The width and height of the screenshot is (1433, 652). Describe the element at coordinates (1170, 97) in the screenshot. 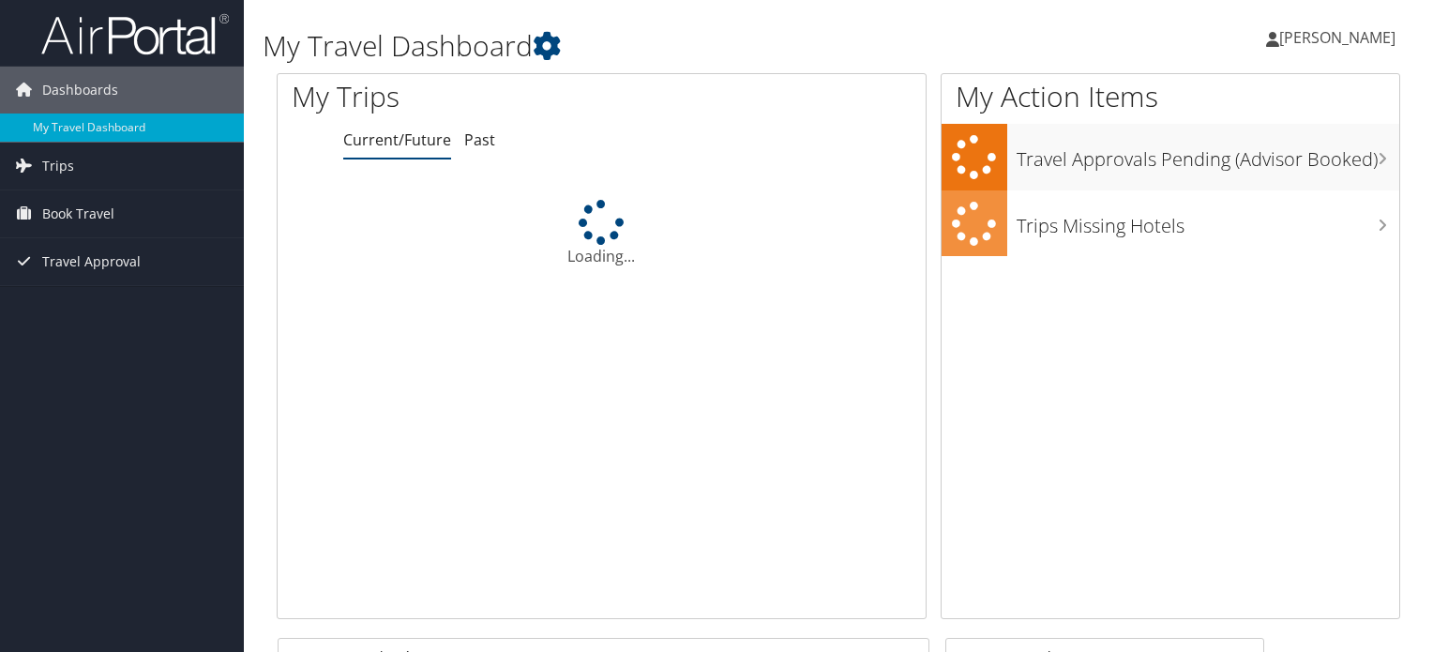

I see `h1: My Action Items` at that location.